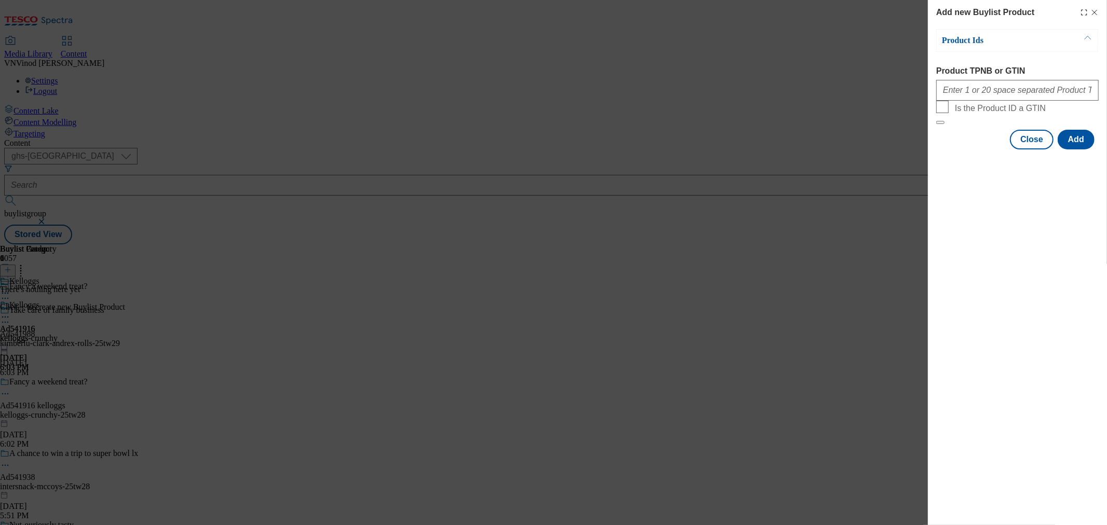 The height and width of the screenshot is (525, 1107). Describe the element at coordinates (1000, 108) in the screenshot. I see `span: Is the Product ID a GTIN` at that location.